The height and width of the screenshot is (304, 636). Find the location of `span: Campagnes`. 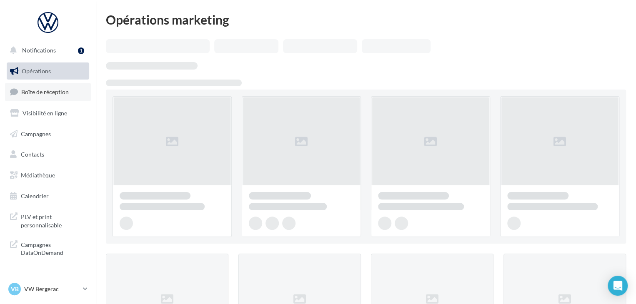

span: Campagnes is located at coordinates (36, 133).